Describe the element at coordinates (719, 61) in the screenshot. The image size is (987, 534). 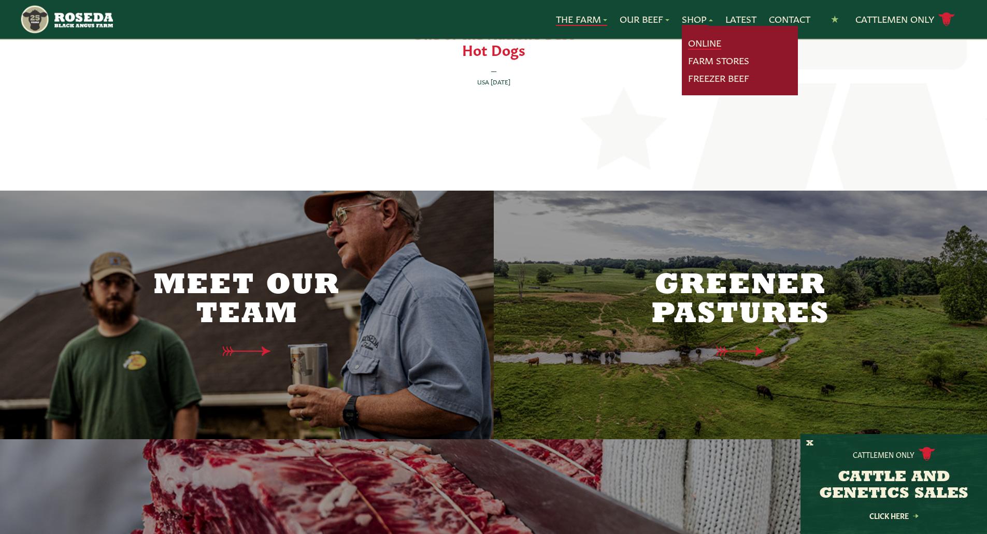
I see `a: Farm Stores` at that location.